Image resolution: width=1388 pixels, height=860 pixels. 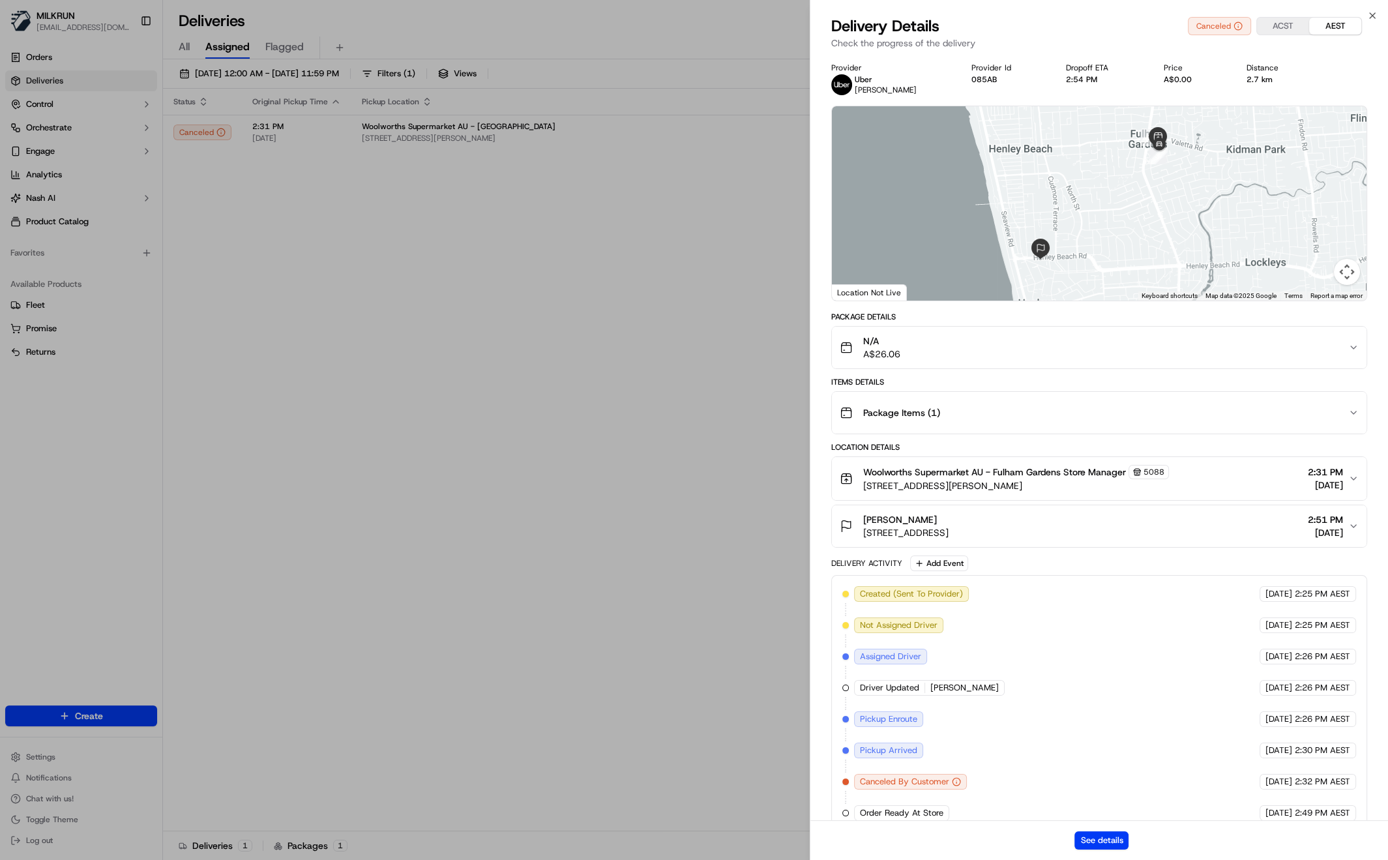 What do you see at coordinates (104, 143) in the screenshot?
I see `div: We're available if you need us!` at bounding box center [104, 143].